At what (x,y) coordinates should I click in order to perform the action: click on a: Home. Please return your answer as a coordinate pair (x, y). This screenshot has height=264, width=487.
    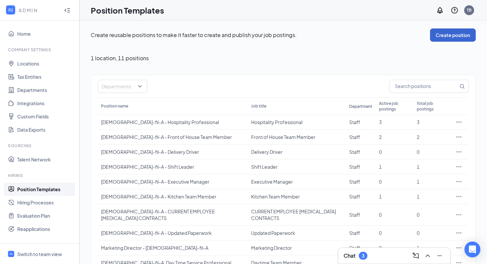
    Looking at the image, I should click on (45, 34).